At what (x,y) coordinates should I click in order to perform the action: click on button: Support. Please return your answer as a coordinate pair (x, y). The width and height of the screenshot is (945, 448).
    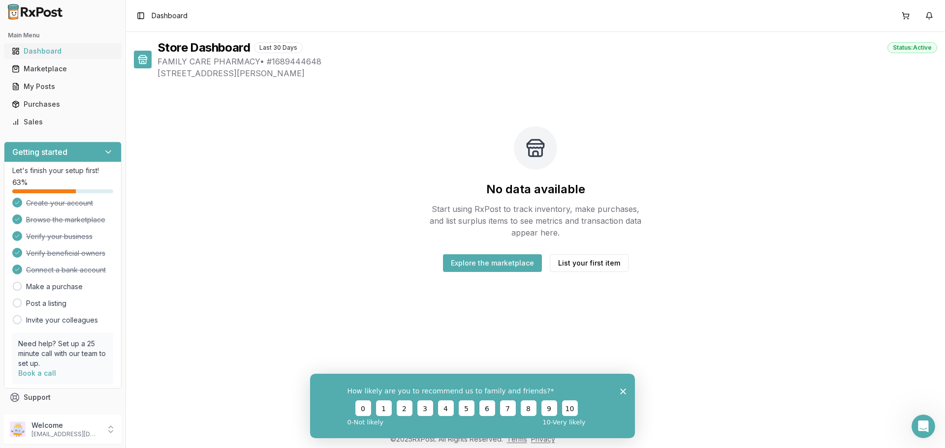
    Looking at the image, I should click on (63, 398).